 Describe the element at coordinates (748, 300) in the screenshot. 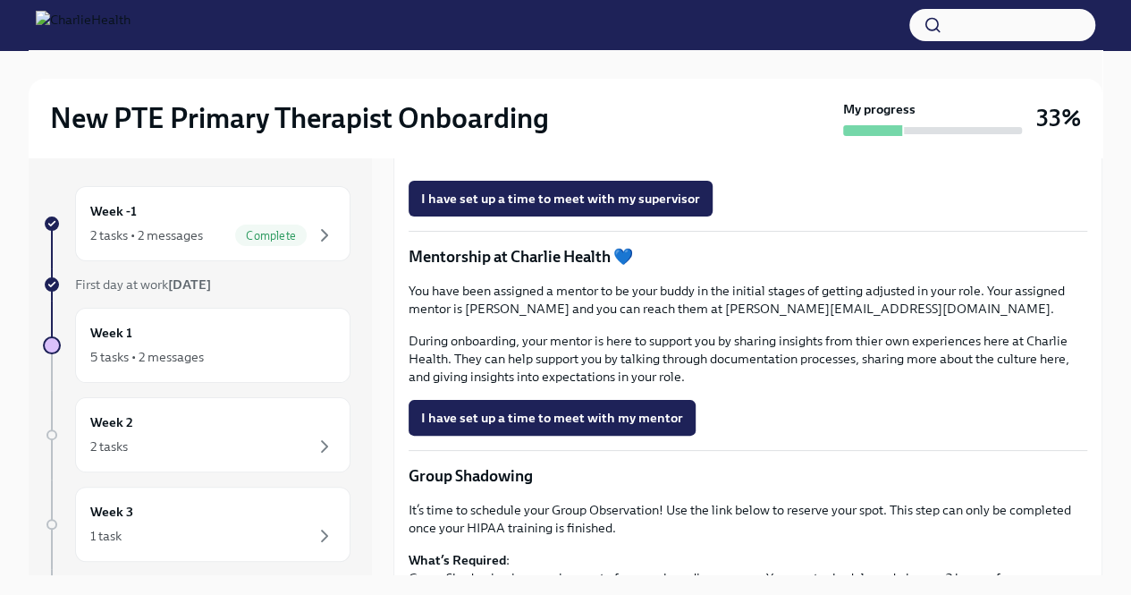

I see `p: You have been assigned a mentor to be your buddy in the initial stages of getting adjusted in you...` at that location.